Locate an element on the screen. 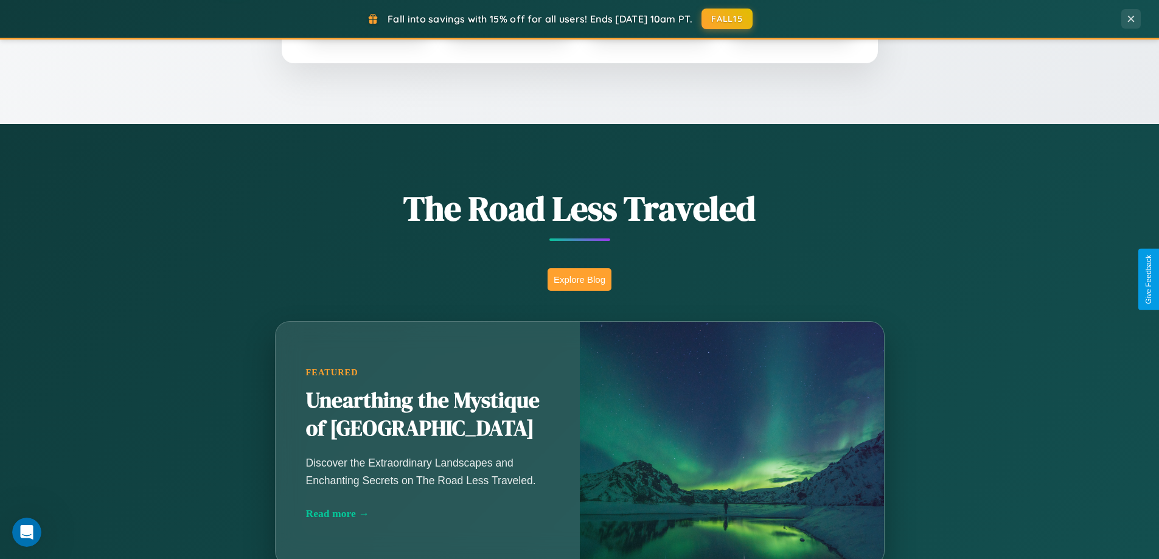  div: Featured is located at coordinates (428, 372).